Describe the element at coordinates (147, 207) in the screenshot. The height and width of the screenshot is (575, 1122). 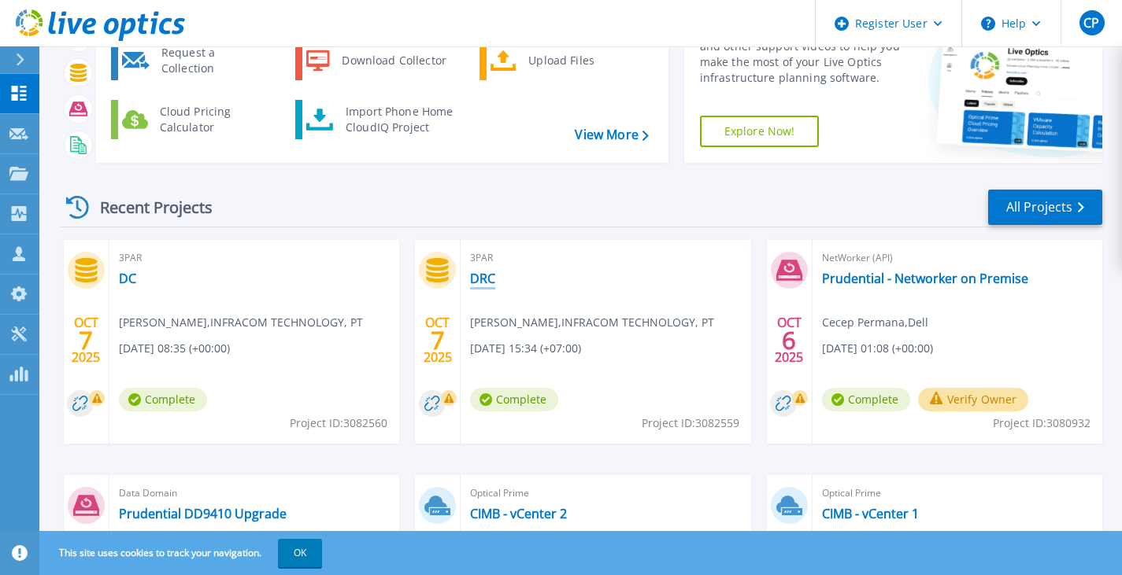
I see `div: Recent Projects` at that location.